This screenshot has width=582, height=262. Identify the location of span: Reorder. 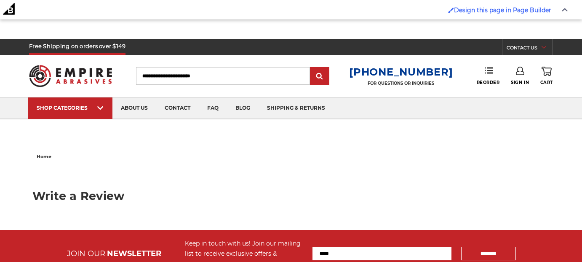
(488, 82).